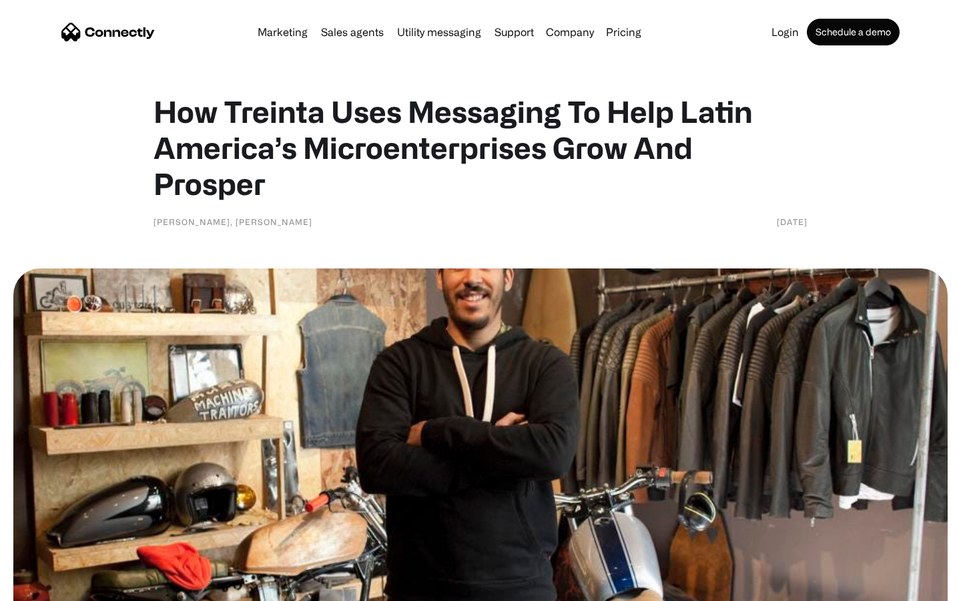  Describe the element at coordinates (108, 32) in the screenshot. I see `a: home` at that location.